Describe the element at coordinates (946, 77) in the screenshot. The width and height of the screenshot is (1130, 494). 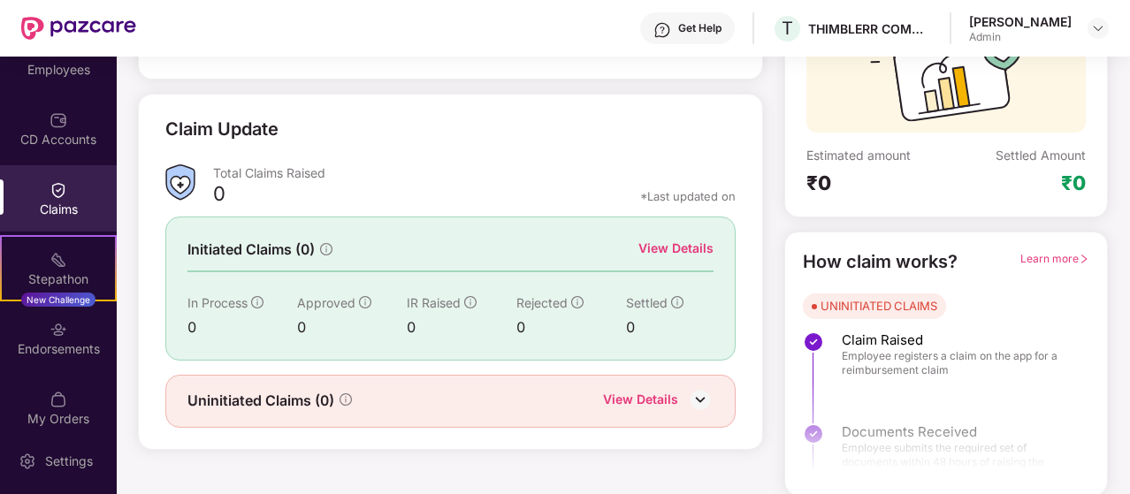
I see `img: svg+xml;base64,PHN2ZyB3aWR0aD0iMTcyIiBoZWlnaHQ9IjExMyIgdmlld0JveD0iMCAwIDE3MiAxMTMiIGZpbGw9Im5vbm...` at that location.